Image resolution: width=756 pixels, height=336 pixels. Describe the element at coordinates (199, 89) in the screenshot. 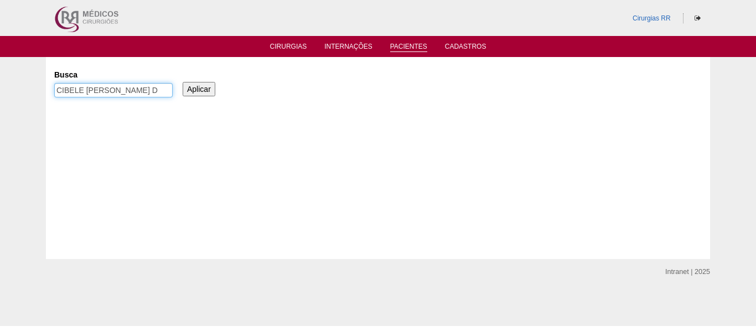

I see `input: Aplicar` at that location.